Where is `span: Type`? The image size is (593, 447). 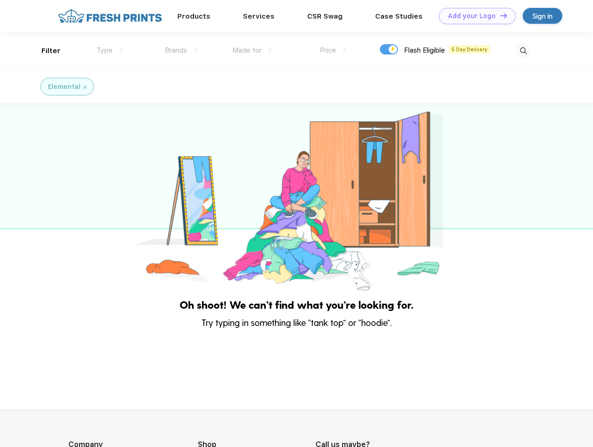 span: Type is located at coordinates (104, 50).